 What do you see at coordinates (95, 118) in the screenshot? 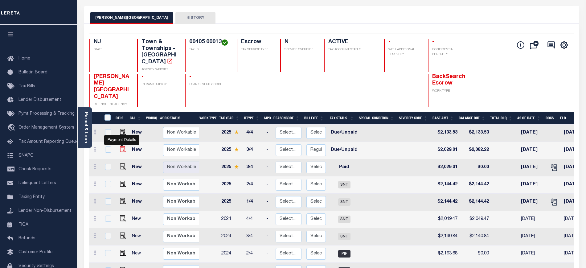
I see `th: &nbsp;&nbsp;&nbsp;&nbsp;&nbsp;&nbsp;&nbsp;&nbsp;&nbsp;&nbsp;` at bounding box center [95, 118].